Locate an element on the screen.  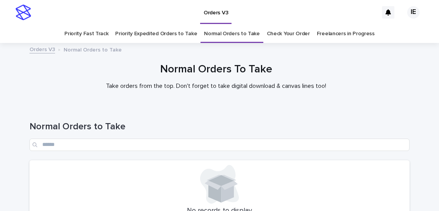
a: Priority Fast Track is located at coordinates (86, 34).